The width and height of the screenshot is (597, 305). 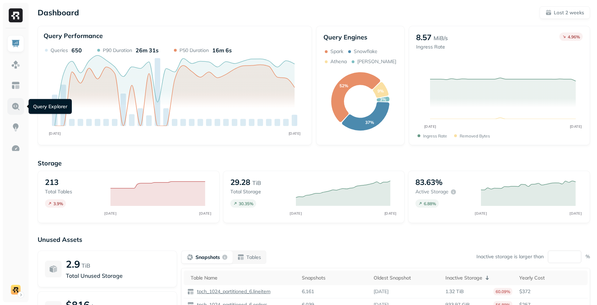 What do you see at coordinates (338, 61) in the screenshot?
I see `p: Athena` at bounding box center [338, 61].